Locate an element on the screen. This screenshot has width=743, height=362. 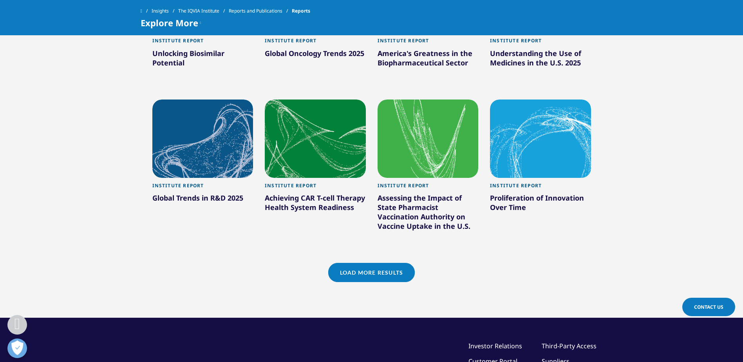
div: Assessing the Impact of State Pharmacist Vaccination Authority on Vaccine Uptake in the U.S. is located at coordinates (428, 213).